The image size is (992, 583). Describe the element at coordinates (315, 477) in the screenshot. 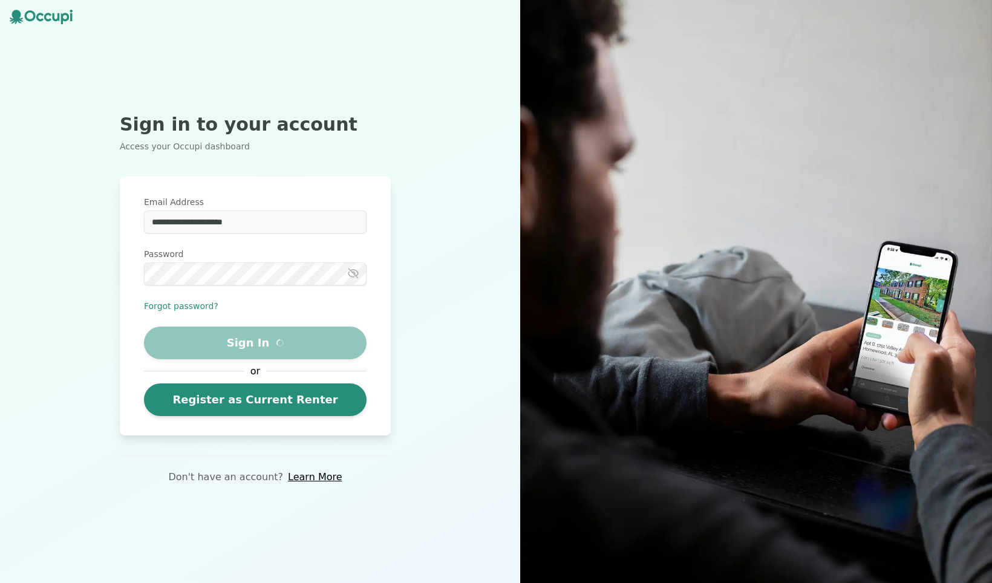

I see `a: Learn More` at that location.